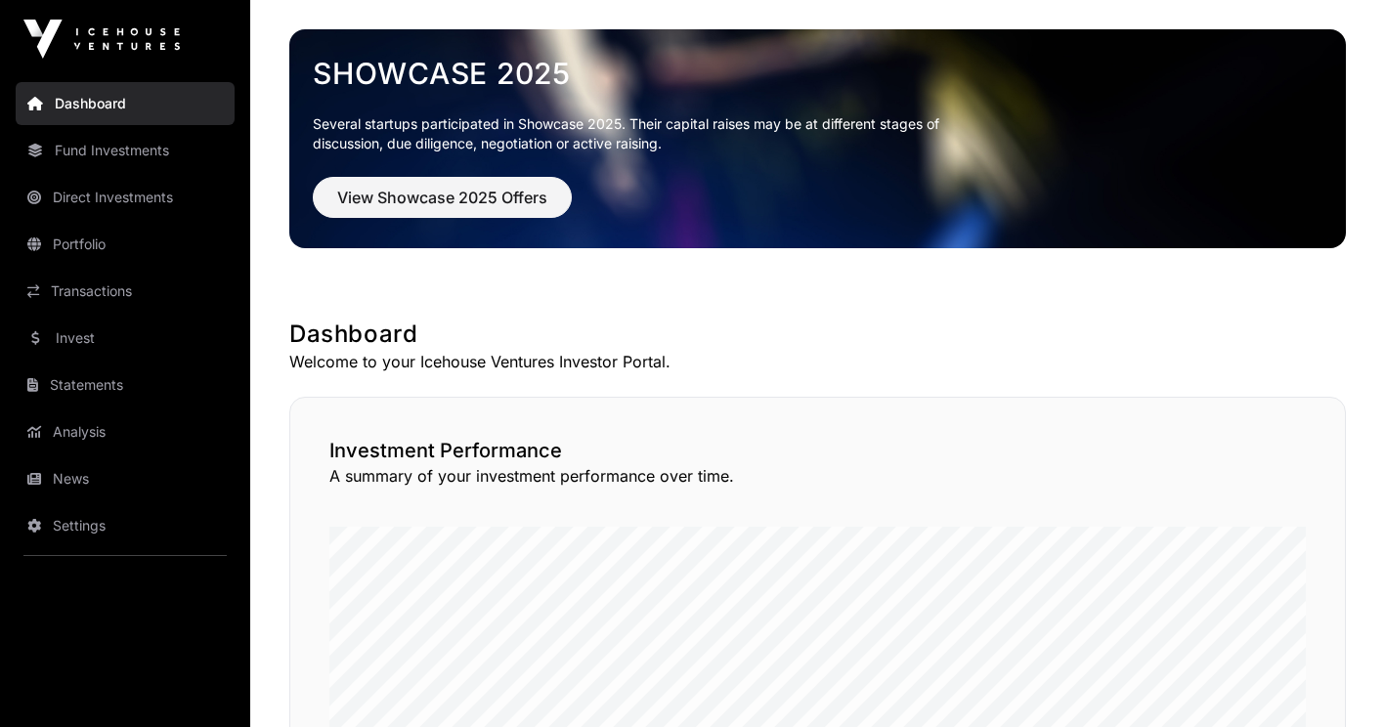  What do you see at coordinates (442, 197) in the screenshot?
I see `span: View Showcase 2025 Offers` at bounding box center [442, 197].